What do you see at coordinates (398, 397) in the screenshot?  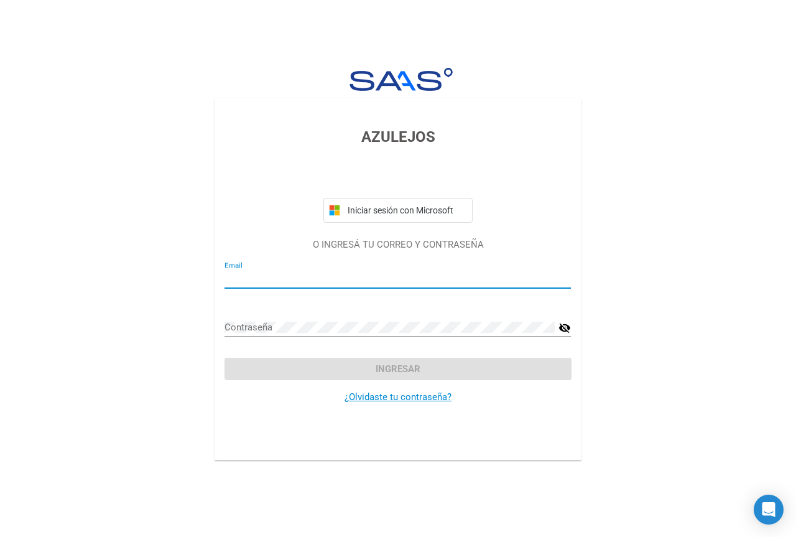 I see `a: ¿Olvidaste tu contraseña?` at bounding box center [398, 397].